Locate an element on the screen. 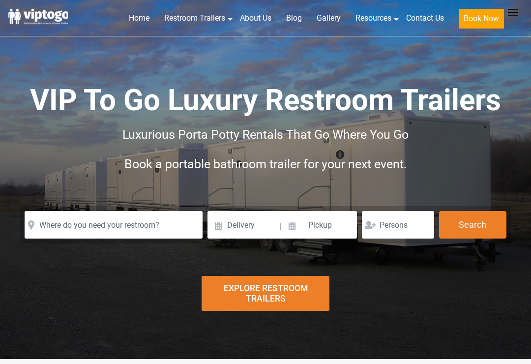 This screenshot has height=364, width=531. a: Resources is located at coordinates (373, 18).